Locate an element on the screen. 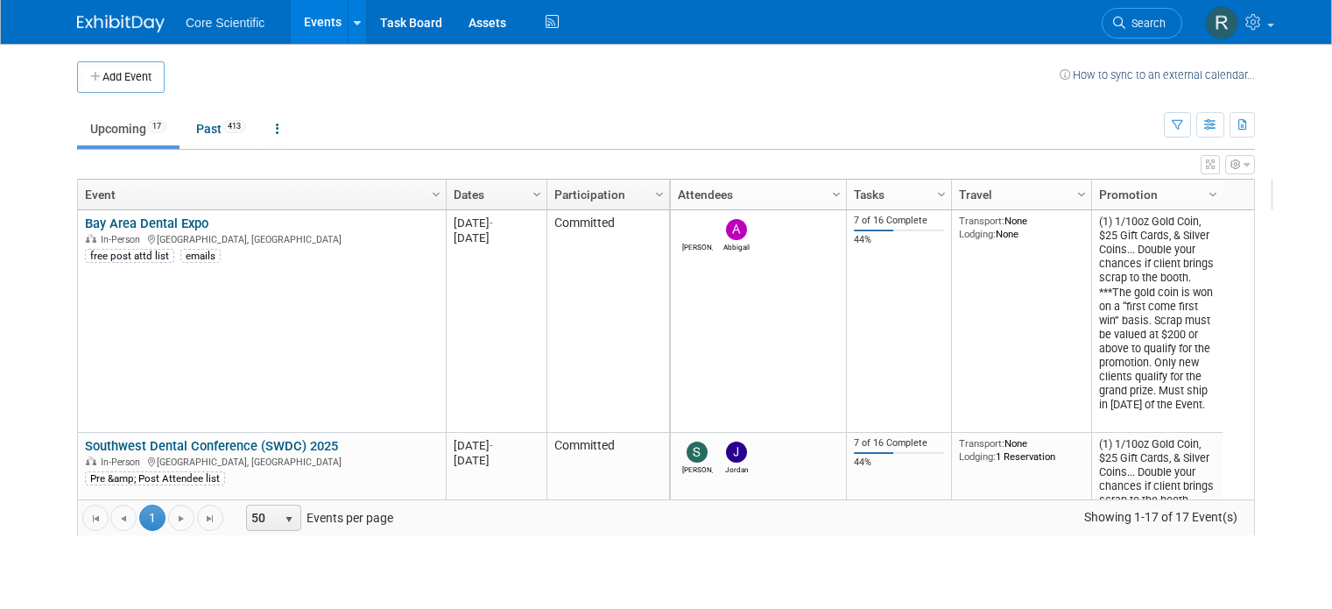 The image size is (1332, 609). a: Bay Area Dental Expo is located at coordinates (146, 223).